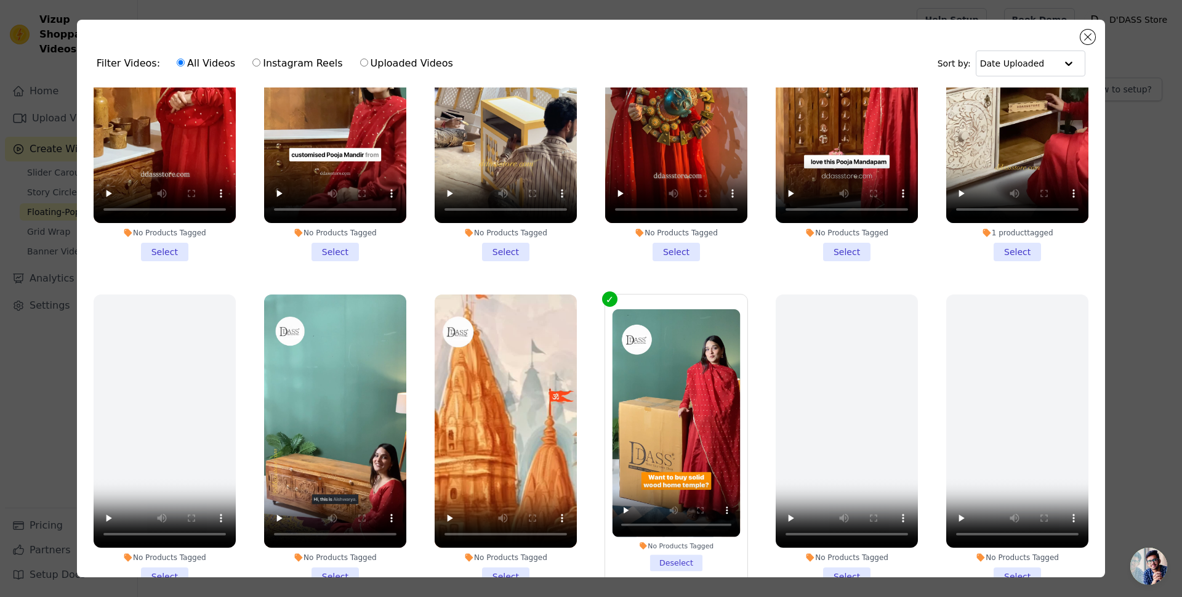 The width and height of the screenshot is (1182, 597). Describe the element at coordinates (406, 63) in the screenshot. I see `label: Uploaded Videos` at that location.